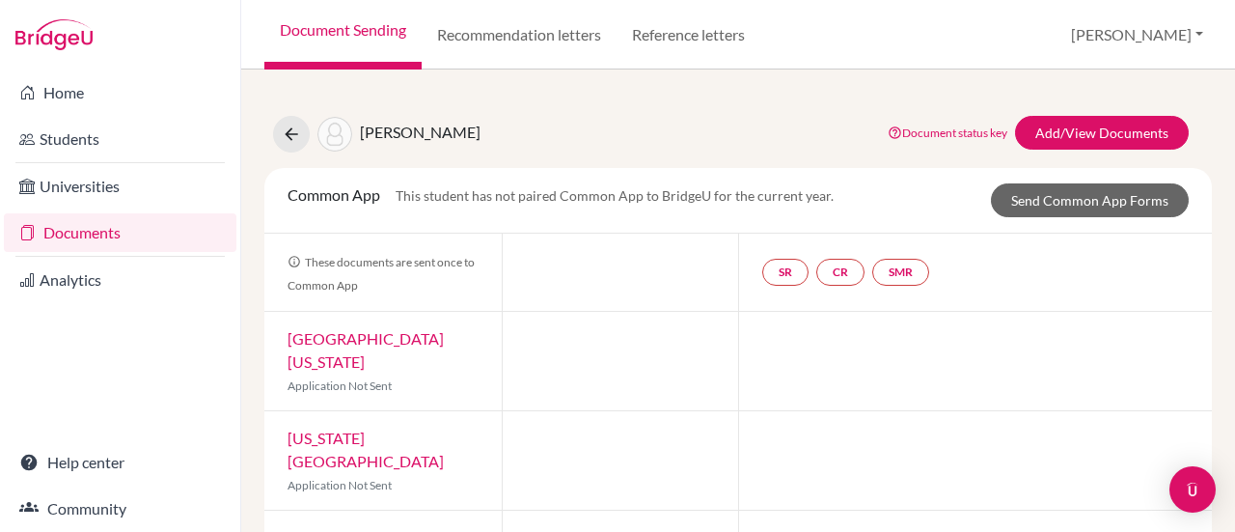  Describe the element at coordinates (1102, 132) in the screenshot. I see `a: Add/View Documents` at that location.